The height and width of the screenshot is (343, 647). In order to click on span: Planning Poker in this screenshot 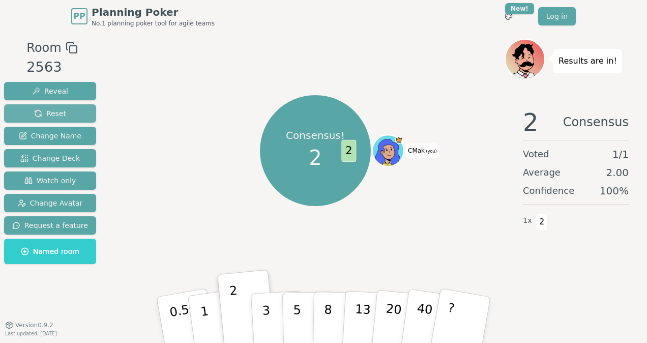, I will do `click(153, 12)`.